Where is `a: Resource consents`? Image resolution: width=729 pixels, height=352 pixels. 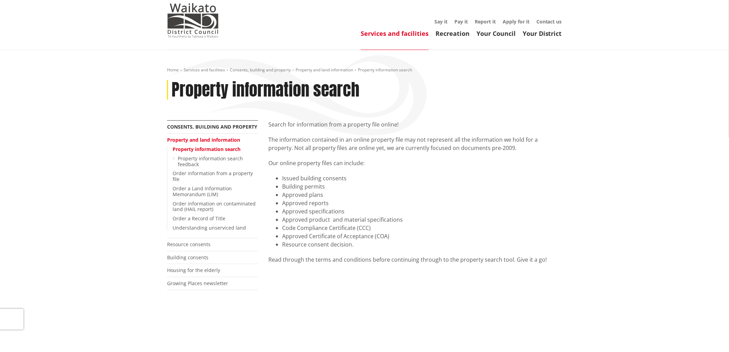
a: Resource consents is located at coordinates (189, 244).